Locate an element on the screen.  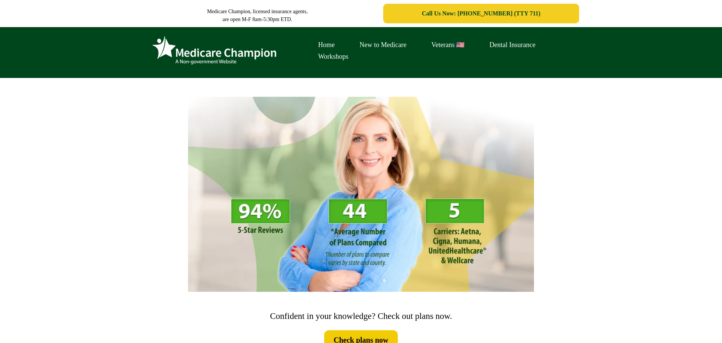
p: Medicare Champion, licensed insurance agents, is located at coordinates (257, 11).